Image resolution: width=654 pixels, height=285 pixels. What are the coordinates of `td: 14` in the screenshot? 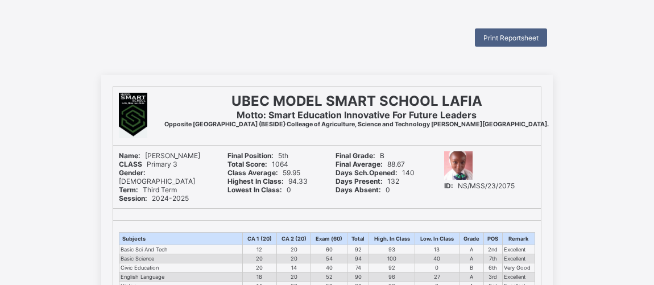 It's located at (294, 268).